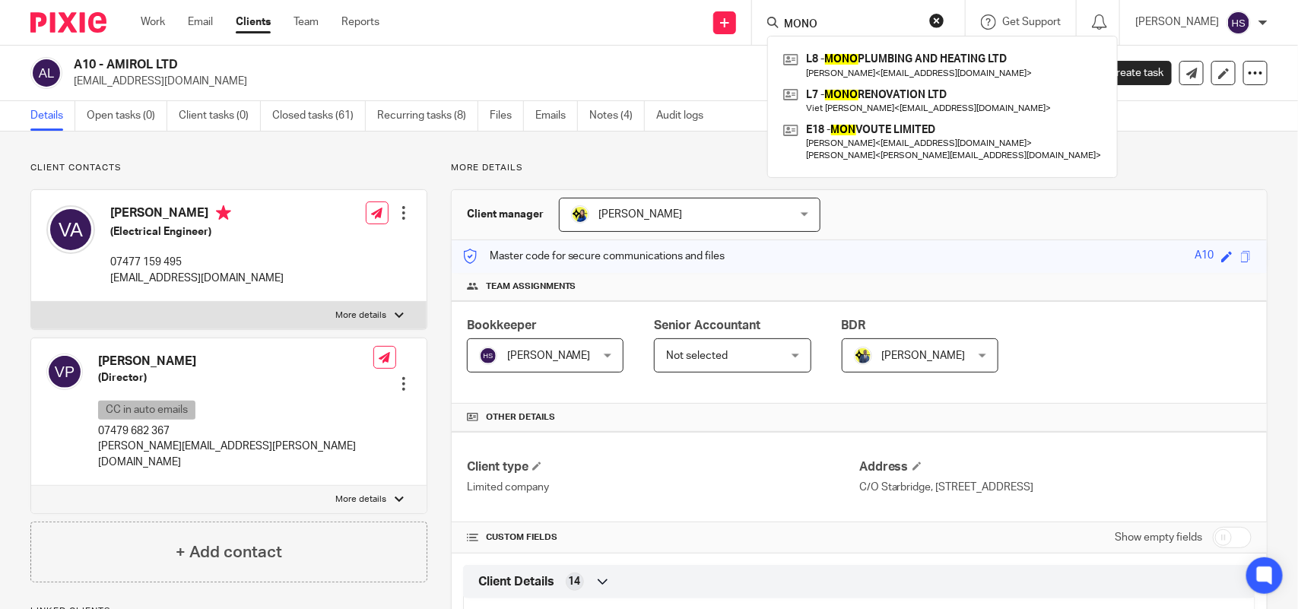 This screenshot has height=609, width=1298. Describe the element at coordinates (507, 116) in the screenshot. I see `a: Files` at that location.